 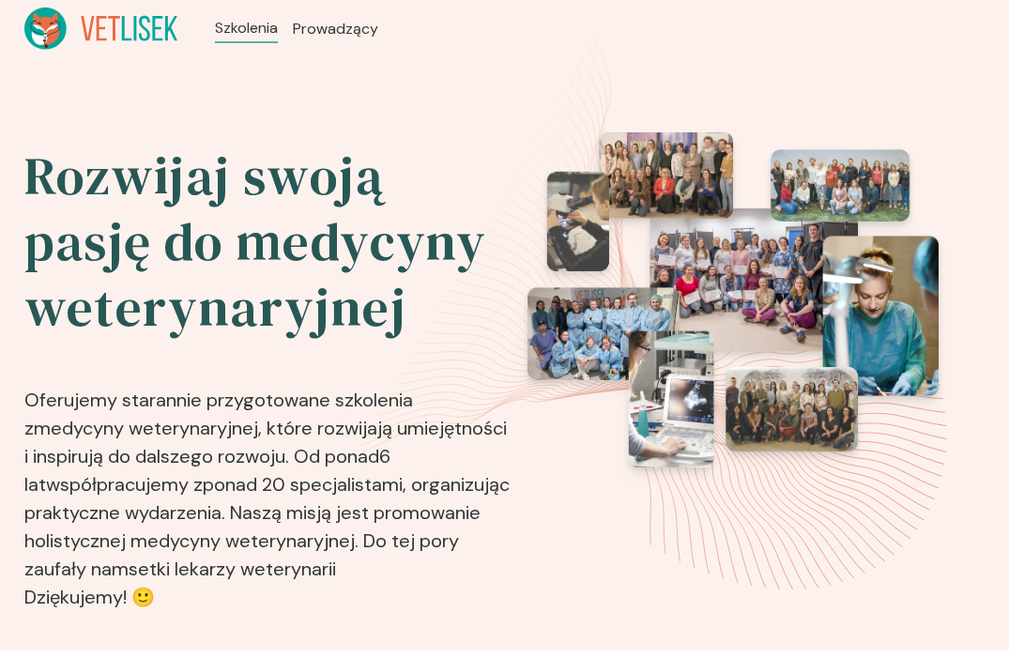 What do you see at coordinates (232, 569) in the screenshot?
I see `b: setki lekarzy weterynarii` at bounding box center [232, 569].